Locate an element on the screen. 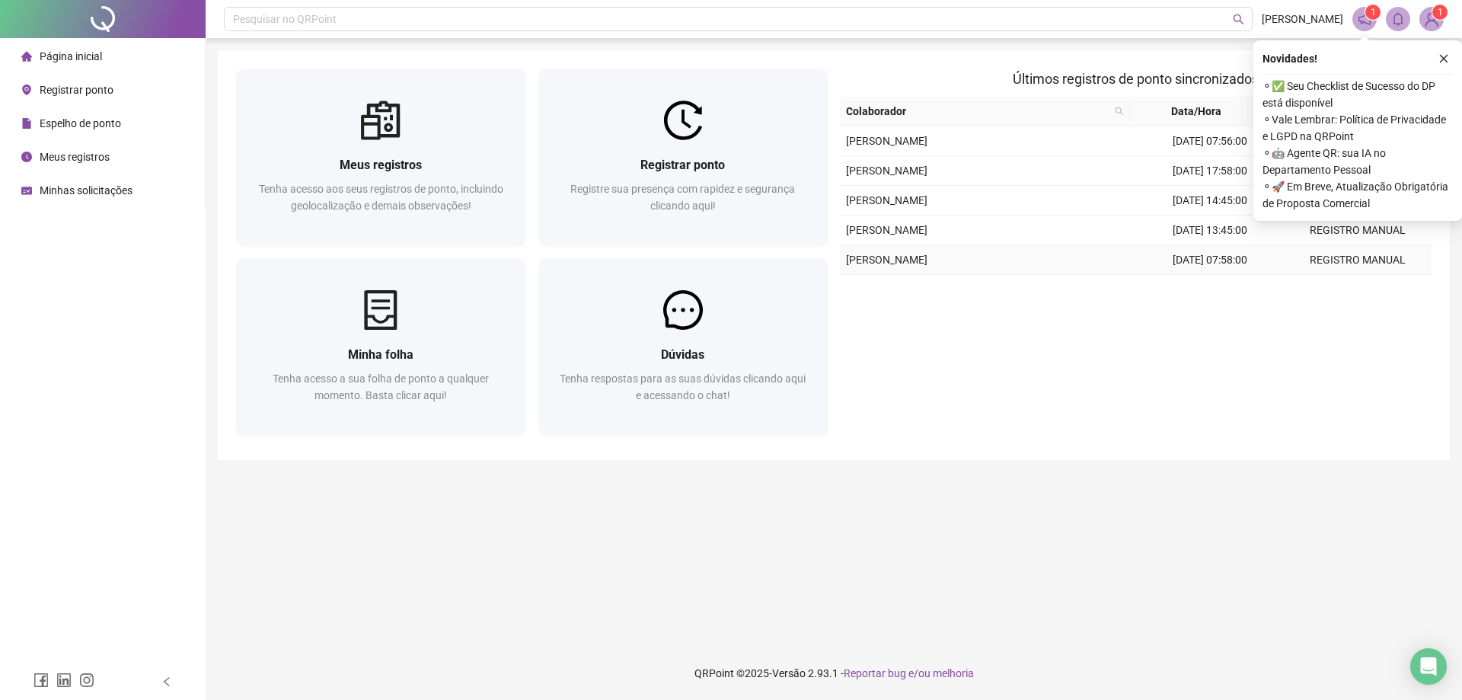  span: Tenha acesso aos seus registros de ponto, incluindo geolocalização e demais observações! is located at coordinates (381, 197).